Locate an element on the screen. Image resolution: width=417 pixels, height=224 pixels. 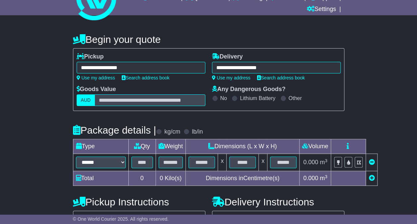
label: Pickup is located at coordinates (90, 57).